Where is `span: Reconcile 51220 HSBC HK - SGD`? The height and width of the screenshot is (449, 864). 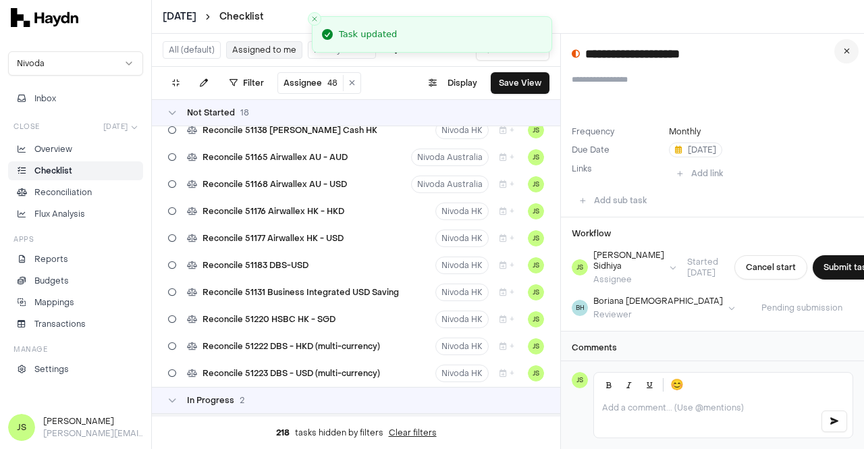 span: Reconcile 51220 HSBC HK - SGD is located at coordinates (269, 319).